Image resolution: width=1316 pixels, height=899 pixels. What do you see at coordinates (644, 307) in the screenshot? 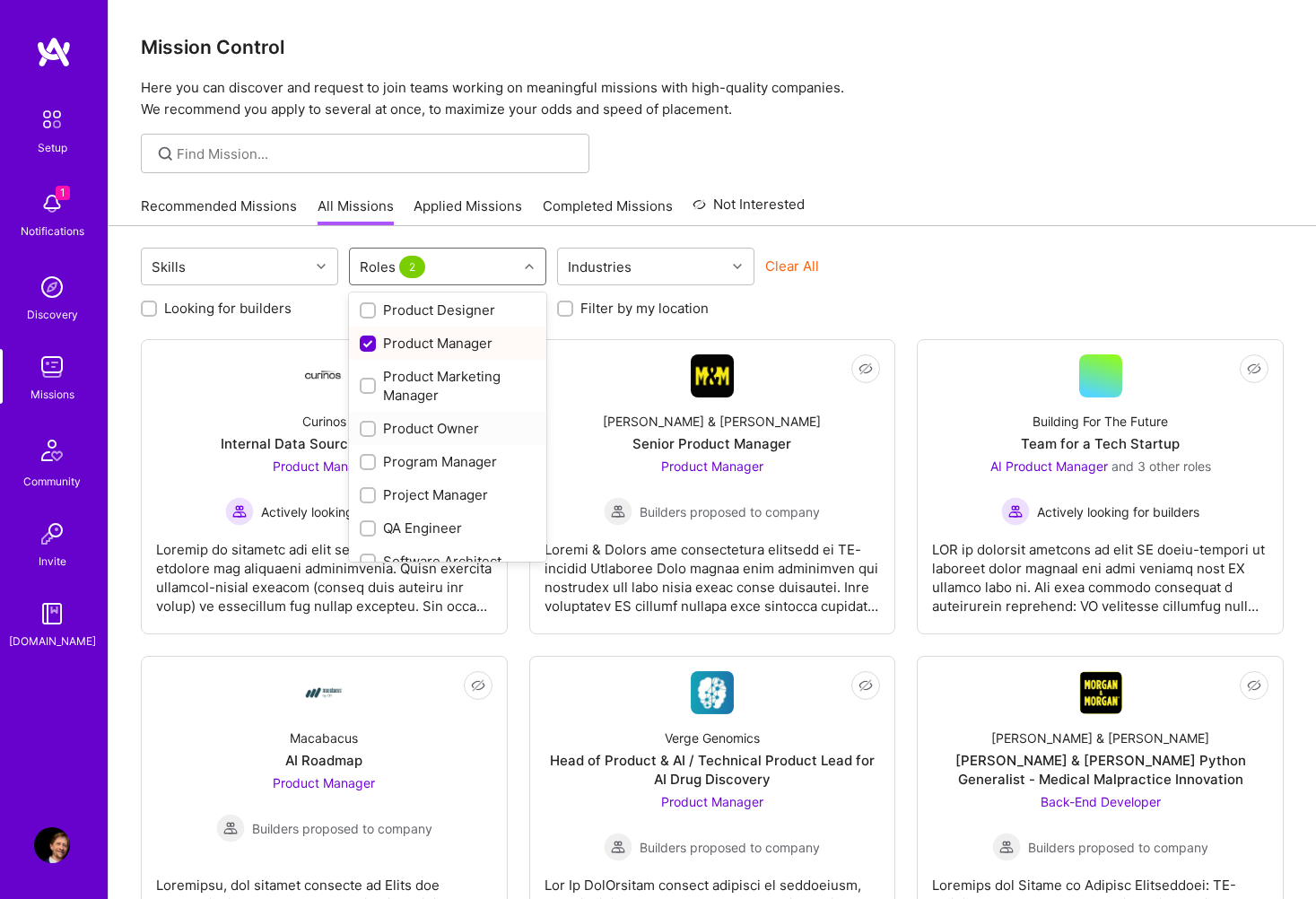
I see `label: Filter by my location` at bounding box center [644, 307].